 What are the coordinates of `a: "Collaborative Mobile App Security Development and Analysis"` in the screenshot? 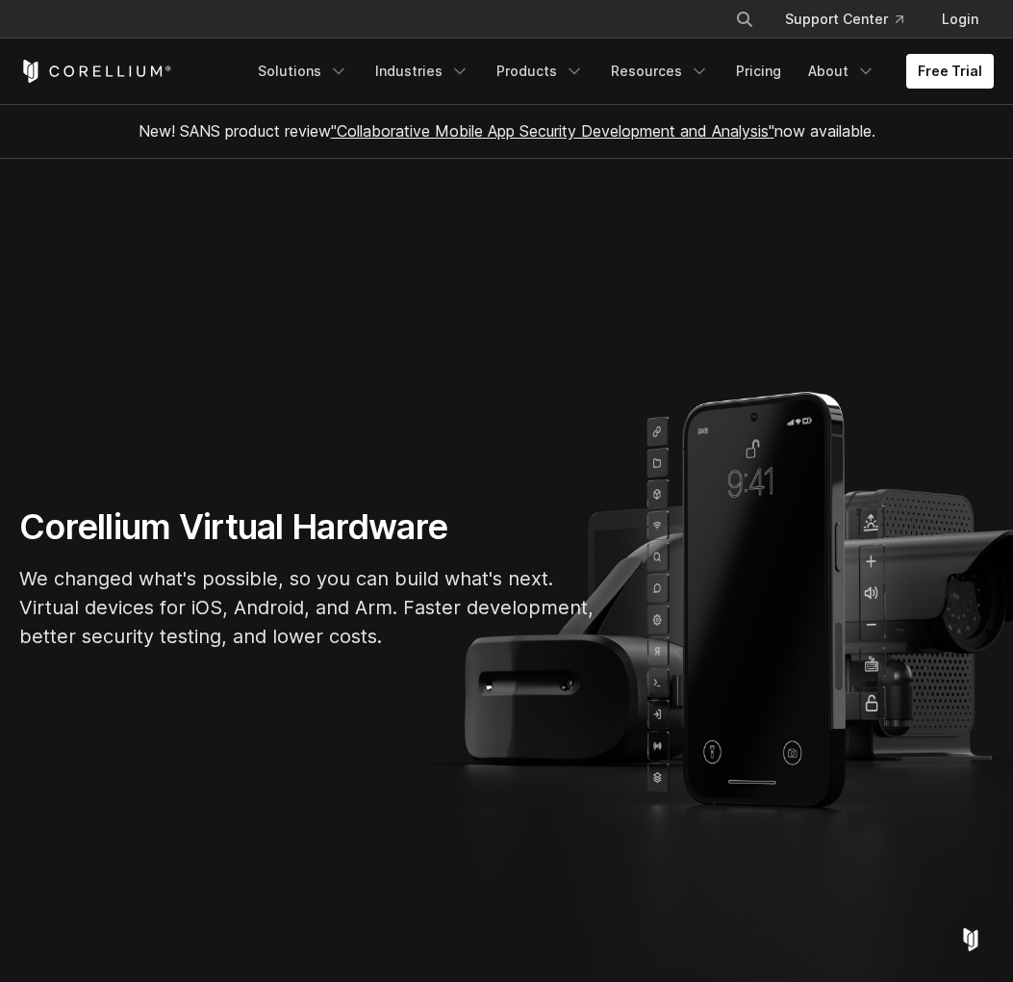 It's located at (552, 131).